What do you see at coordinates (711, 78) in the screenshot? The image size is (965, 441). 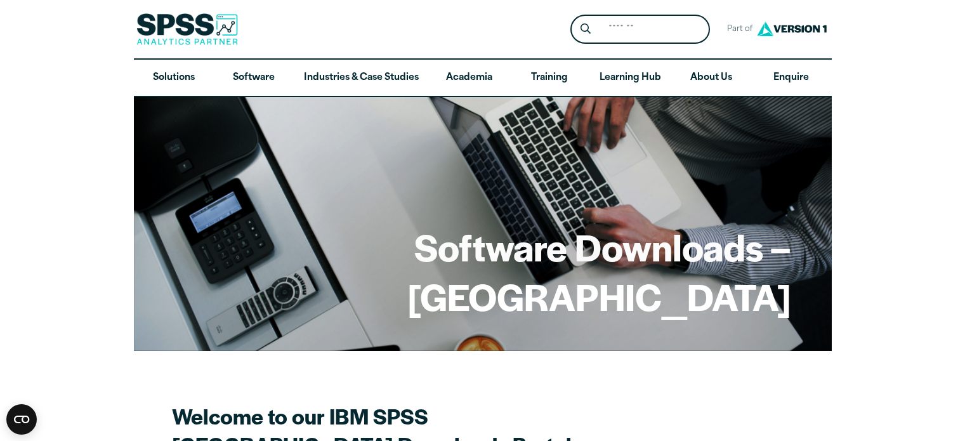 I see `a: About Us` at bounding box center [711, 78].